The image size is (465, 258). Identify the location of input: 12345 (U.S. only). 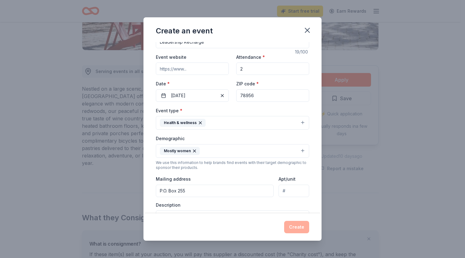
(272, 95).